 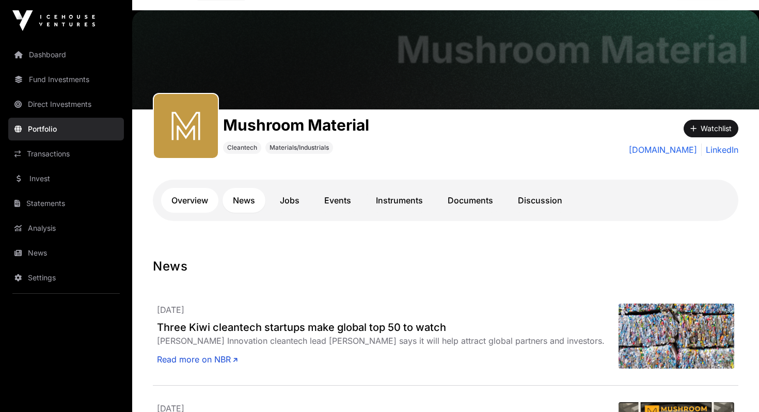 I want to click on a: Documents, so click(x=470, y=200).